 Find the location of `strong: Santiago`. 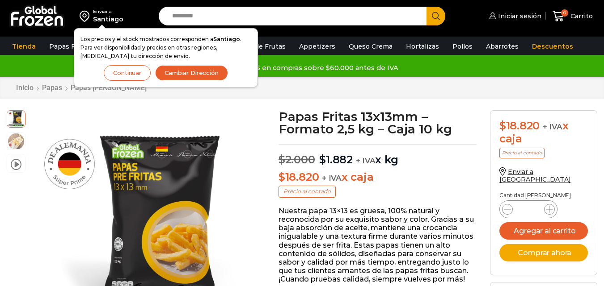

strong: Santiago is located at coordinates (227, 39).